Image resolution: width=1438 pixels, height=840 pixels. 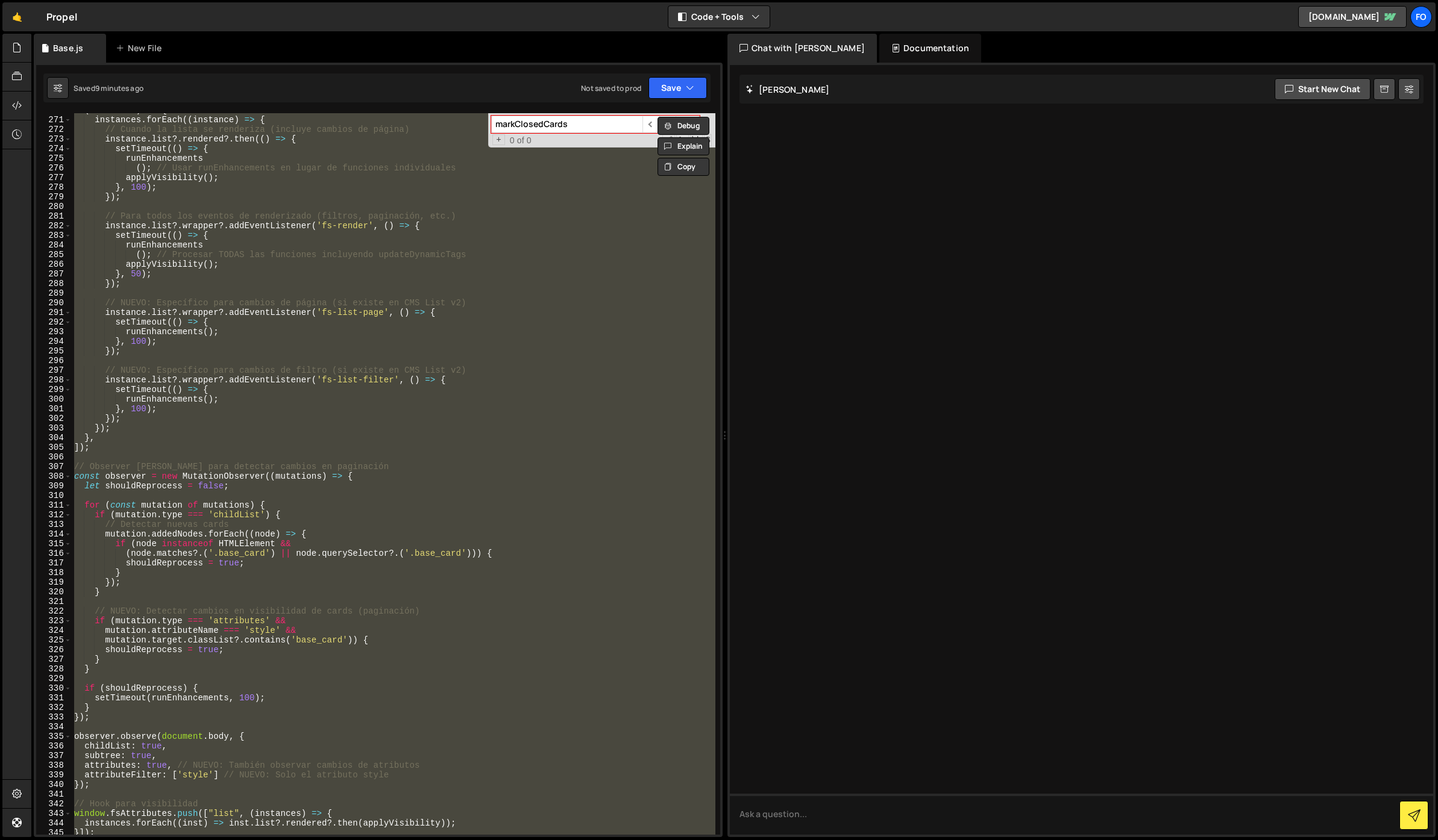 I want to click on div: 275, so click(x=53, y=158).